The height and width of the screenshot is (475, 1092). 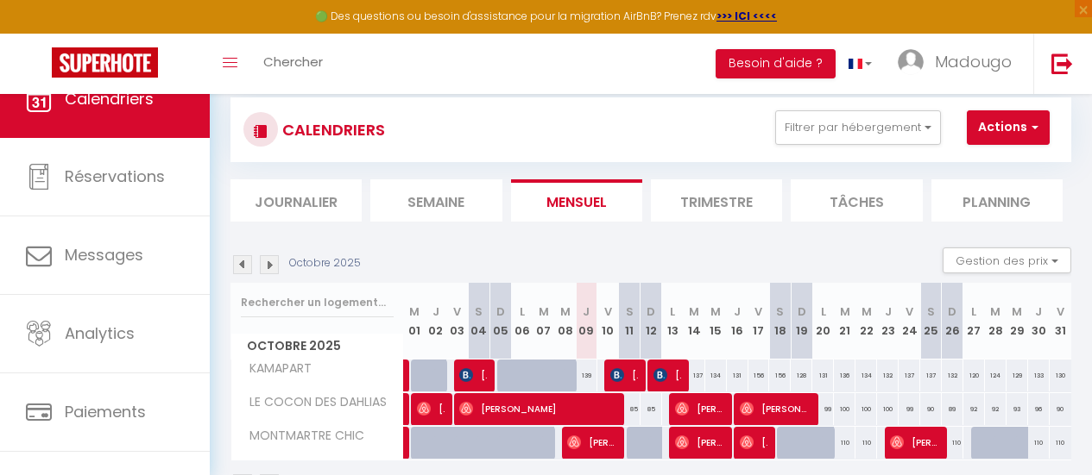 What do you see at coordinates (521, 321) in the screenshot?
I see `th: 06` at bounding box center [521, 321].